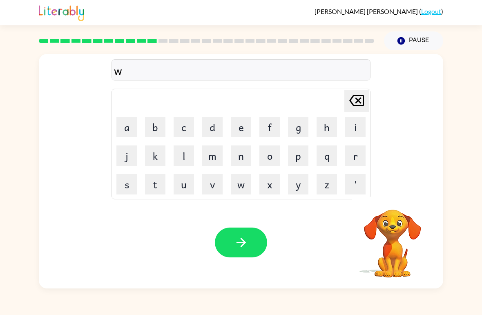 The width and height of the screenshot is (482, 315). I want to click on button: p, so click(298, 156).